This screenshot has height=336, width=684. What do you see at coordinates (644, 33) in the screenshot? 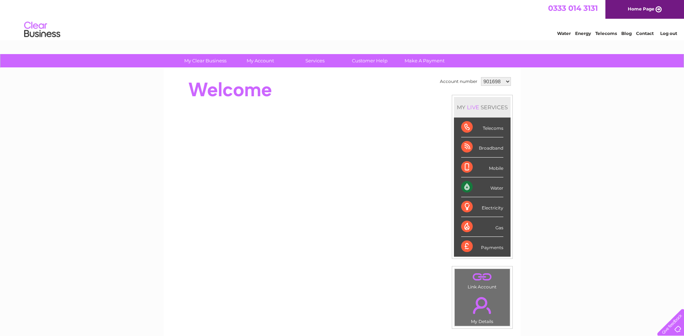
I see `a: Contact` at bounding box center [644, 33].